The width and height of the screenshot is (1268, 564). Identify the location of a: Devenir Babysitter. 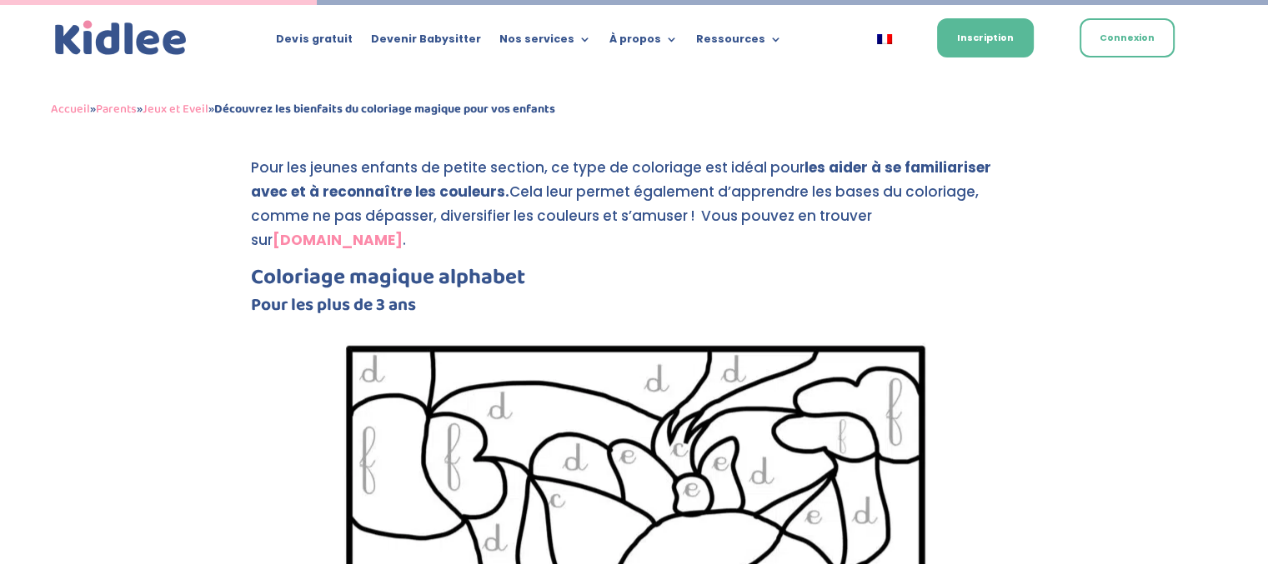
(425, 43).